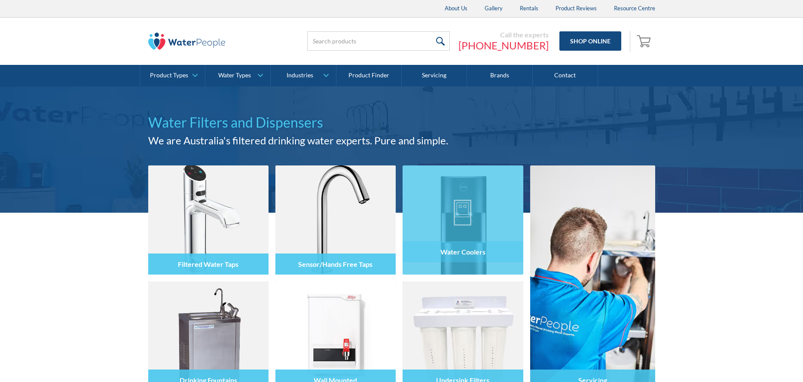 The height and width of the screenshot is (382, 803). What do you see at coordinates (462, 220) in the screenshot?
I see `a: Water Coolers` at bounding box center [462, 220].